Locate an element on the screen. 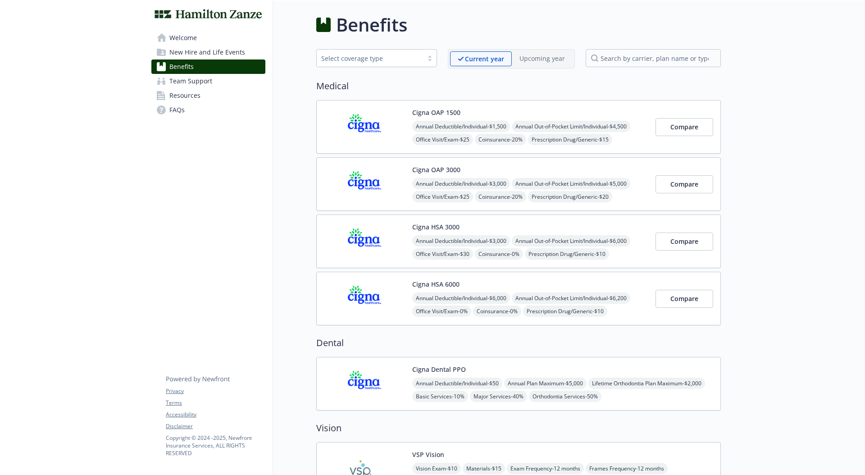  span: Annual Out-of-Pocket Limit/Individual - $4,500 is located at coordinates (571, 126).